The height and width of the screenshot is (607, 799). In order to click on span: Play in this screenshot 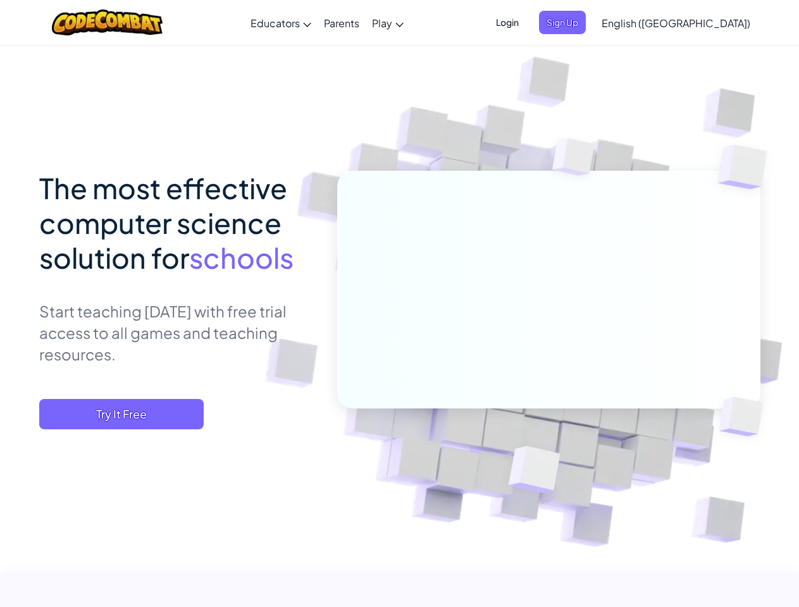, I will do `click(382, 23)`.